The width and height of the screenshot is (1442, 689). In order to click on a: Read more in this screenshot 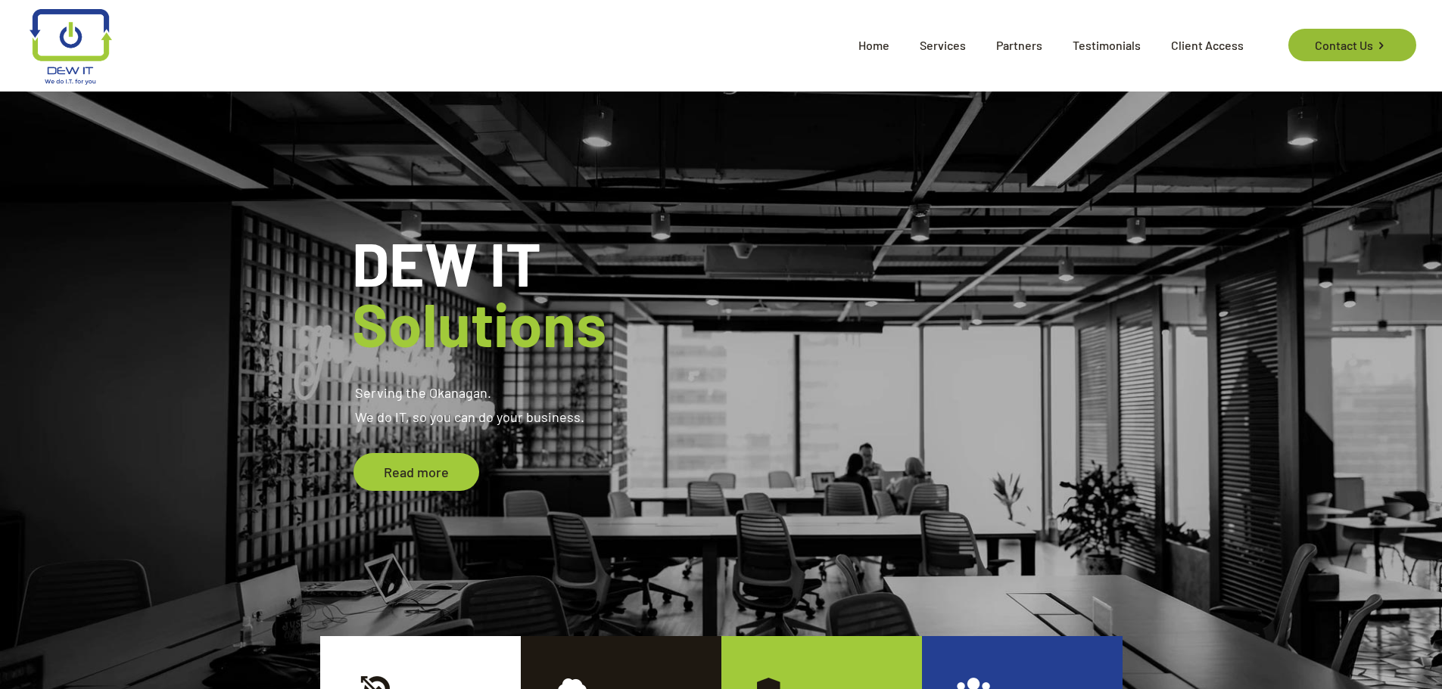, I will do `click(416, 472)`.